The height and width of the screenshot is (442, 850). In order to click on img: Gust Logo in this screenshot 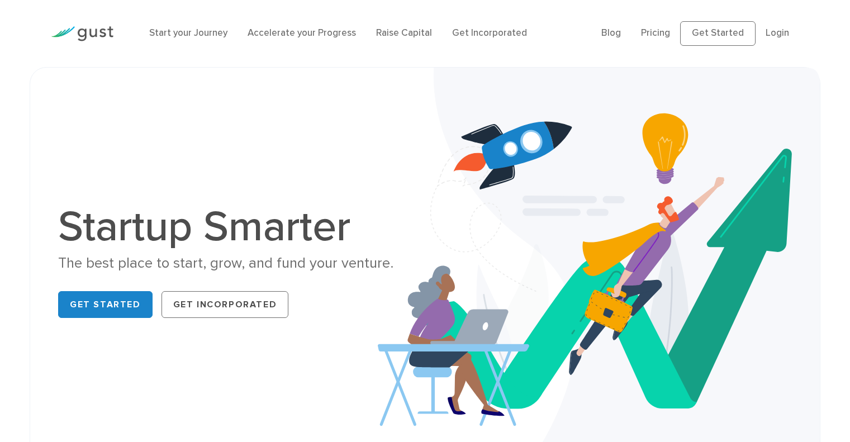, I will do `click(82, 34)`.